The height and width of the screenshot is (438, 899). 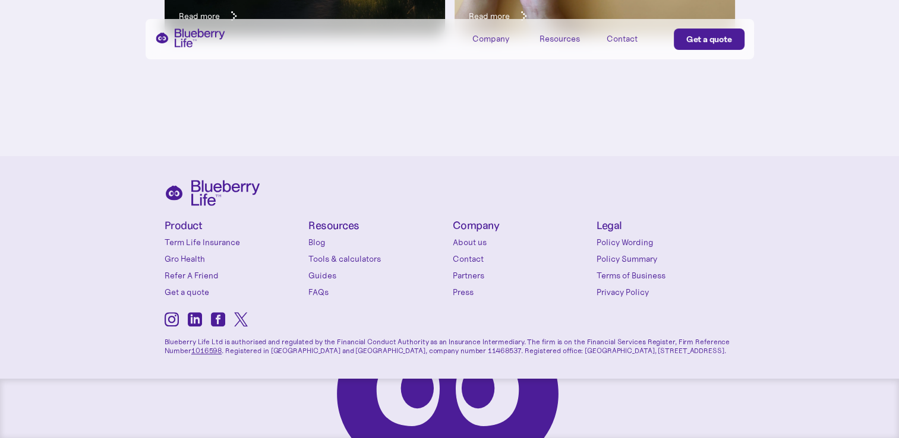 I want to click on a: Partners, so click(x=521, y=276).